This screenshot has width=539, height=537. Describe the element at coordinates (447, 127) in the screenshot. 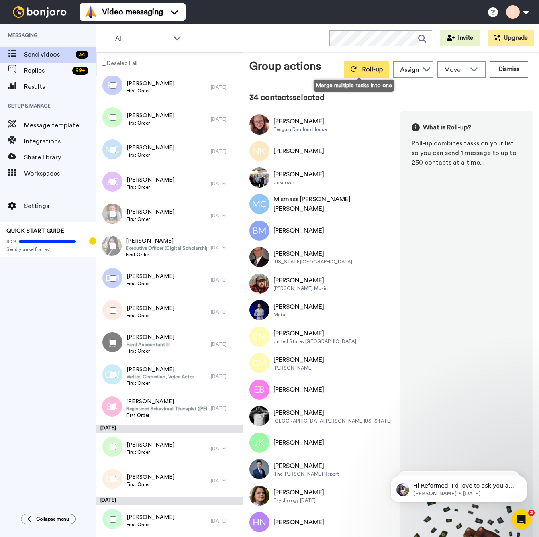

I see `span: What is Roll-up?` at that location.